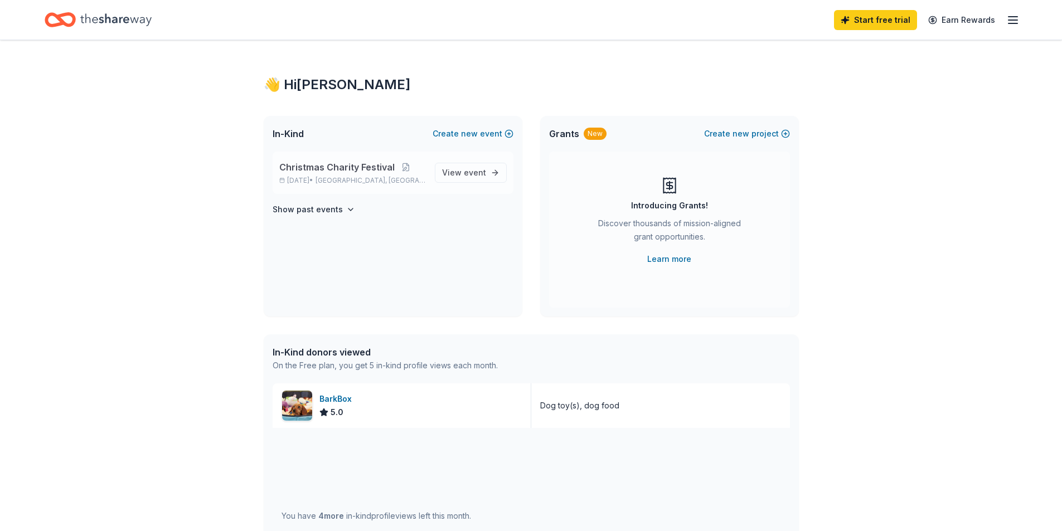 The image size is (1062, 531). What do you see at coordinates (669, 206) in the screenshot?
I see `div: Introducing Grants!` at bounding box center [669, 206].